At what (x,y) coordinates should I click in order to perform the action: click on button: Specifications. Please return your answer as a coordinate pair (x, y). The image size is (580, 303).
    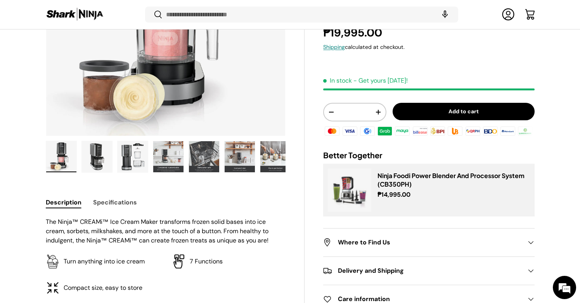
    Looking at the image, I should click on (115, 202).